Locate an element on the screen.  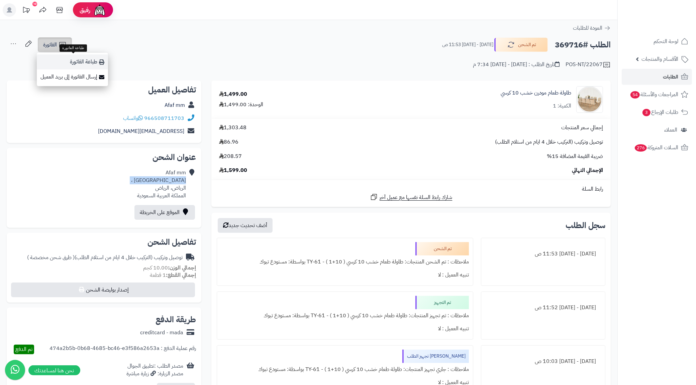
h2: عنوان الشحن is located at coordinates (104, 157).